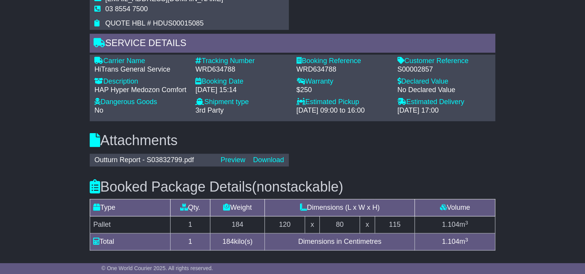  I want to click on td: Dimensions in Centimetres, so click(340, 242).